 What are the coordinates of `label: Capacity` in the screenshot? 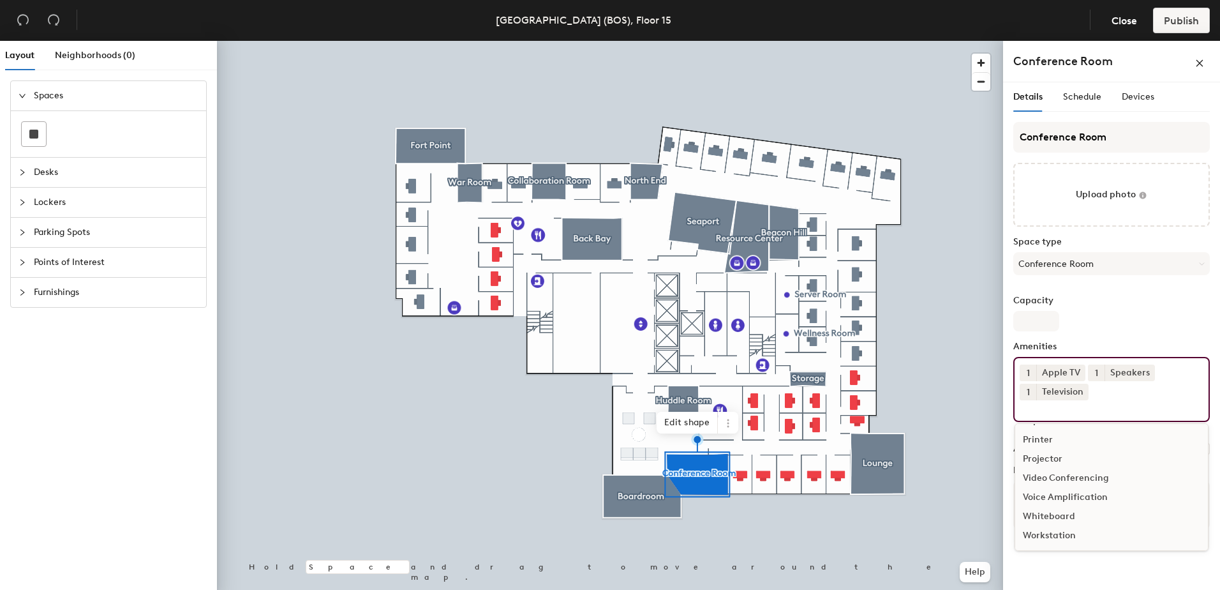 It's located at (1112, 301).